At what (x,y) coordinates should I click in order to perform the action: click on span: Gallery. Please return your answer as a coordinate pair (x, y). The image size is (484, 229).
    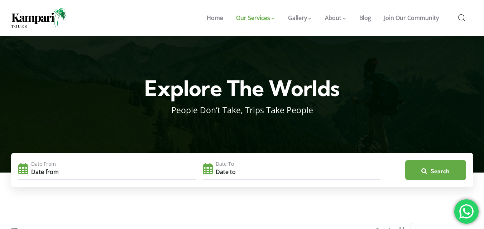
    Looking at the image, I should click on (297, 18).